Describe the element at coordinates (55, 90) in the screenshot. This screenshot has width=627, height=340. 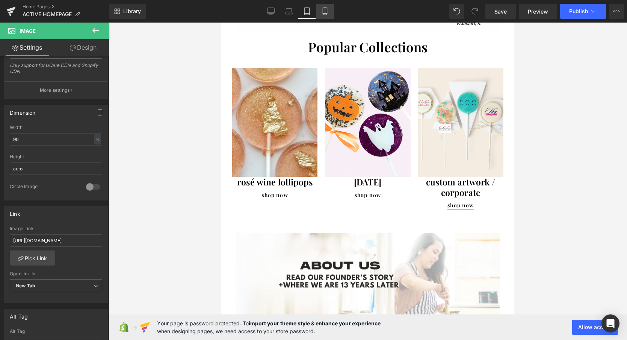
I see `p: More settings` at that location.